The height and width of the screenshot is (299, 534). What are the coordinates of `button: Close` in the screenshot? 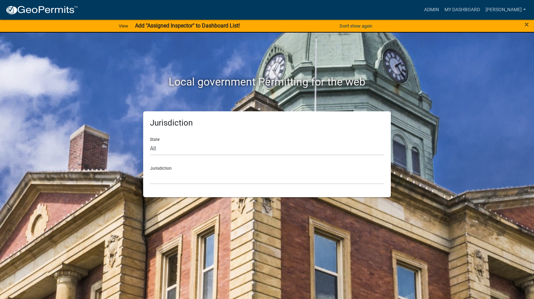 It's located at (527, 24).